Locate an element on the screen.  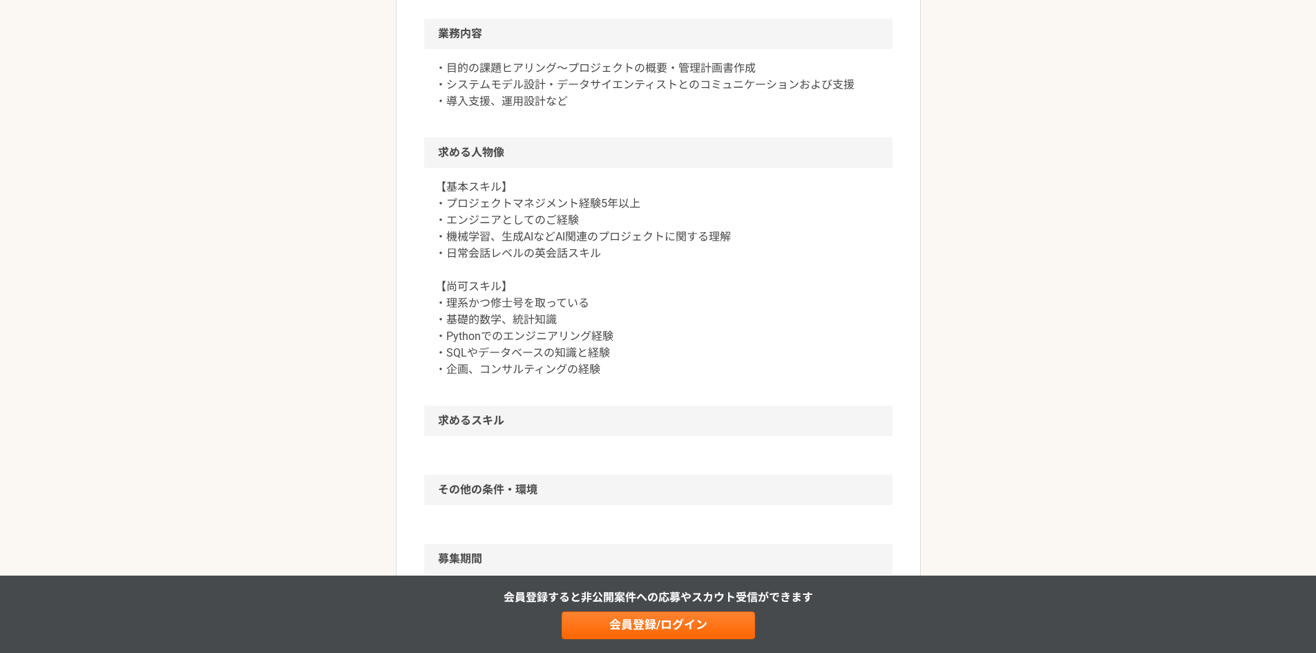
p: 【基本スキル】 ・プロジェクトマネジメント経験5年以上 ・エンジニアとしてのご経験 ・機械学習、生成AIなどAI関連のプロジェクトに関する理解 ・⽇常会話レベルの英会話スキル 【尚可スキル】 ・... is located at coordinates (659, 278).